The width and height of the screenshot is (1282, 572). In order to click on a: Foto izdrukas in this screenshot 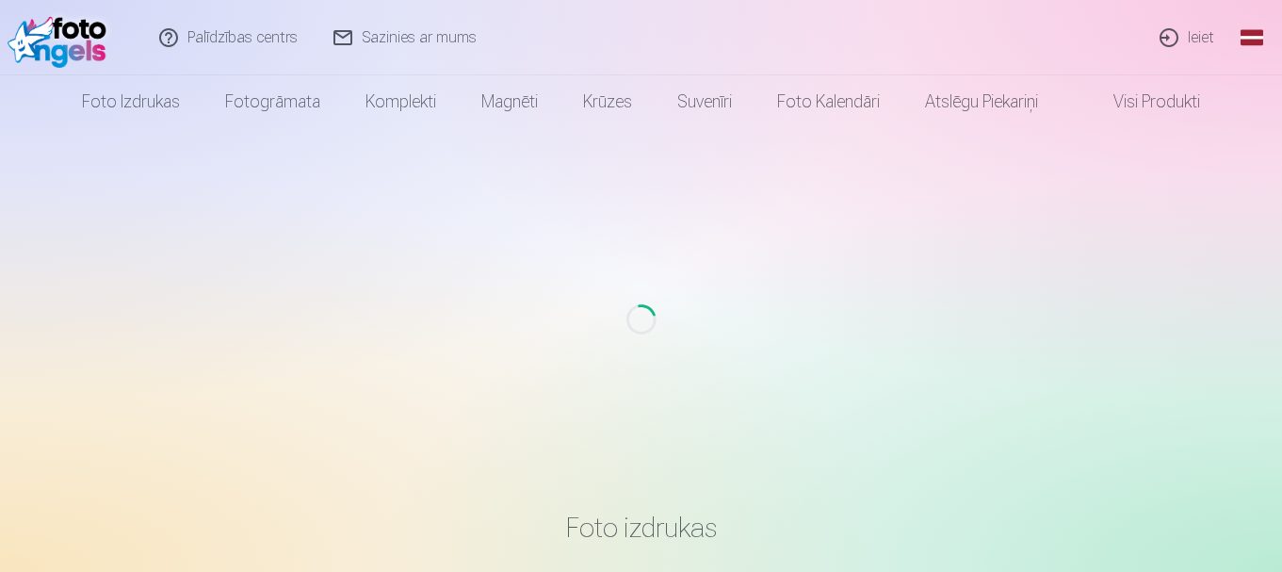, I will do `click(131, 102)`.